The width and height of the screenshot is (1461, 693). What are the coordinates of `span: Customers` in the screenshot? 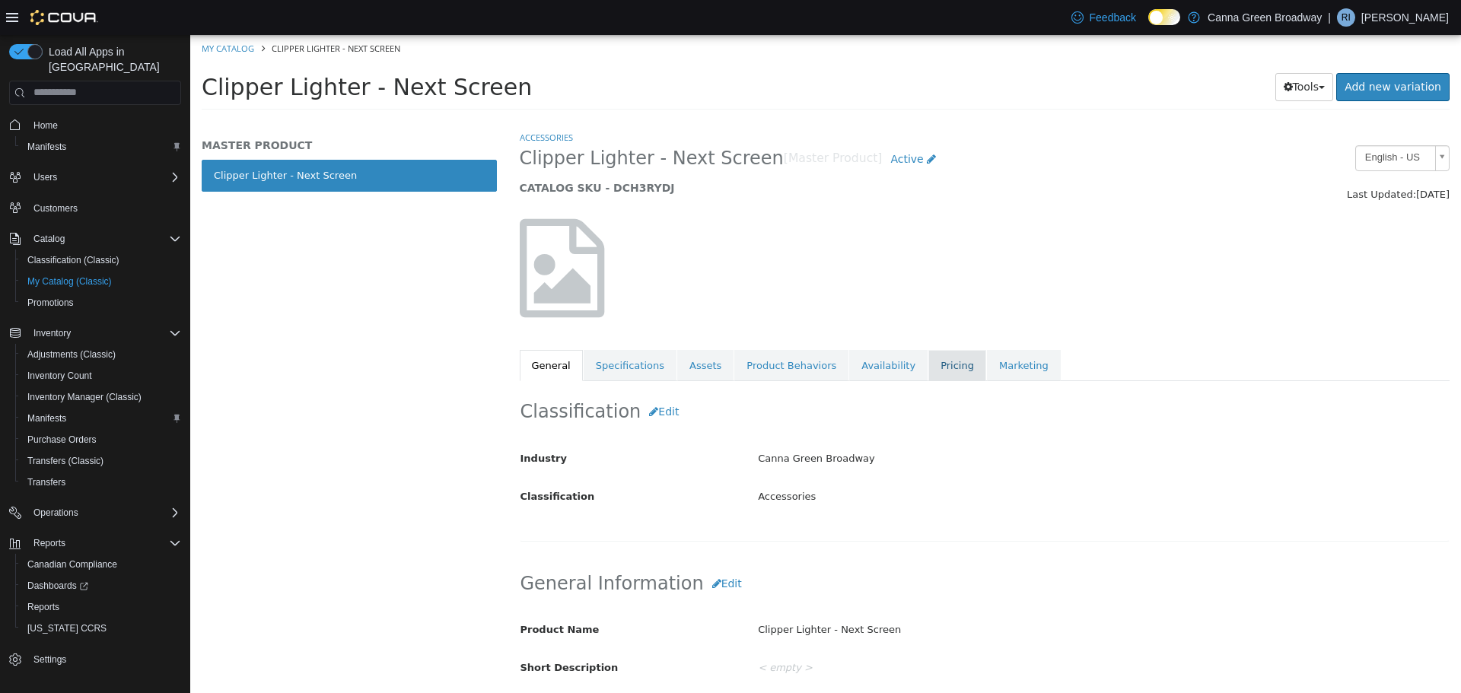 It's located at (56, 209).